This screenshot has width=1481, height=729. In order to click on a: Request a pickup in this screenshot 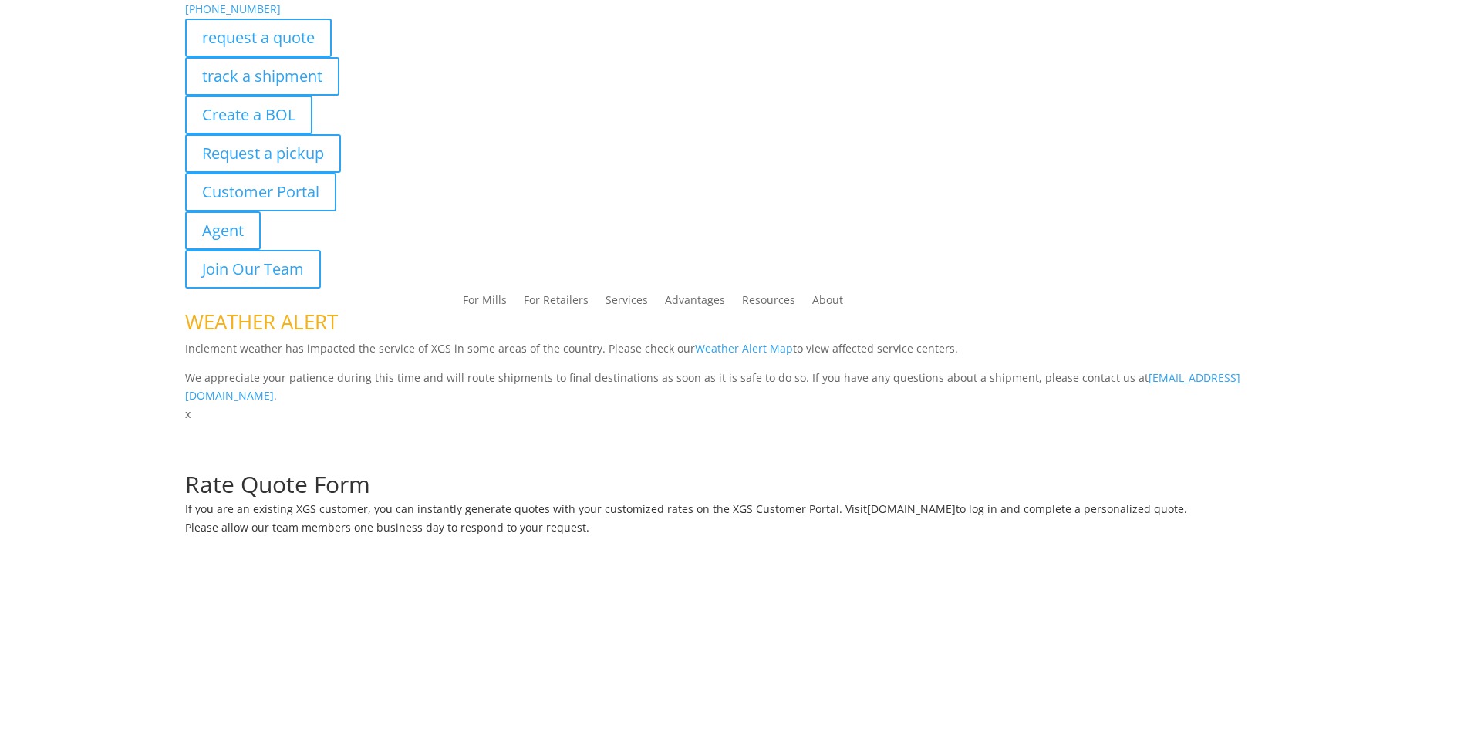, I will do `click(263, 153)`.